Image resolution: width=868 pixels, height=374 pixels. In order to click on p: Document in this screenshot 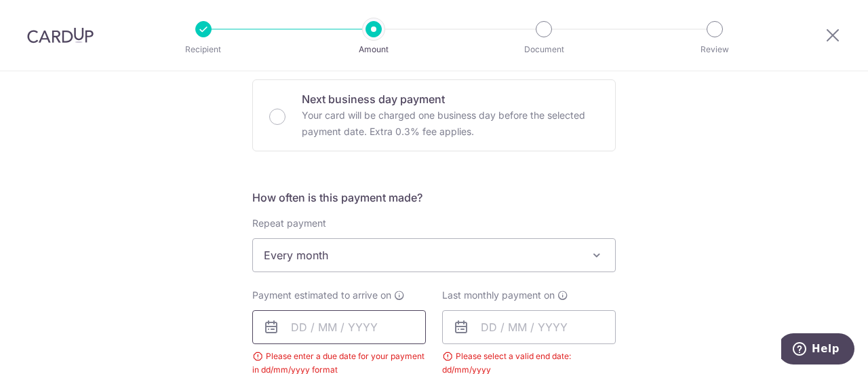, I will do `click(544, 50)`.